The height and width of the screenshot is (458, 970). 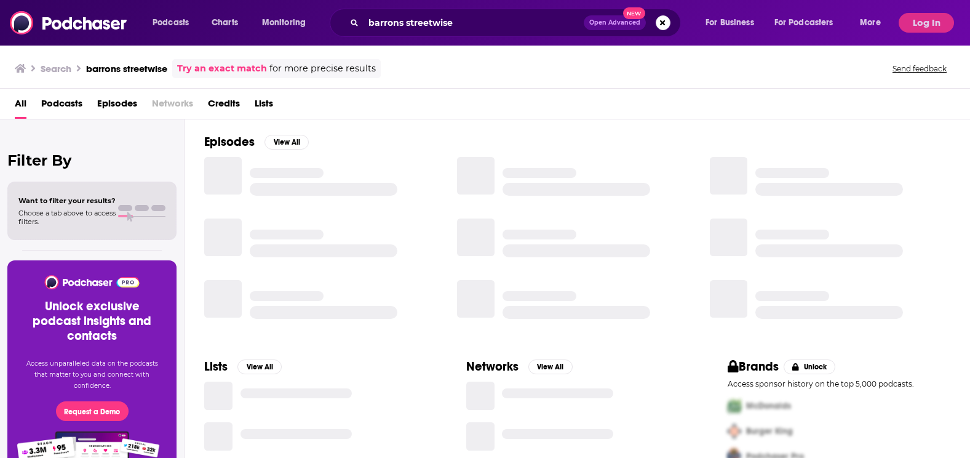 I want to click on input: Search podcasts, credits, & more..., so click(x=473, y=23).